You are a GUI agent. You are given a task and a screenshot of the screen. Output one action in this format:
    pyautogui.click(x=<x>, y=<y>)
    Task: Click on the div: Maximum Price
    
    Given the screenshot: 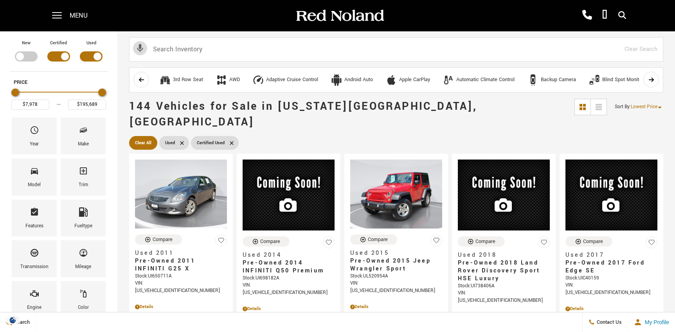 What is the action you would take?
    pyautogui.click(x=102, y=92)
    